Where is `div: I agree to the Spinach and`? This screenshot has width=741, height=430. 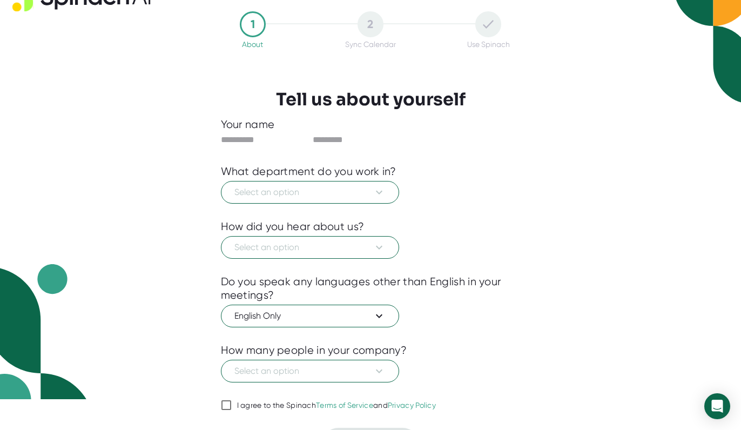
div: I agree to the Spinach and is located at coordinates (337, 406).